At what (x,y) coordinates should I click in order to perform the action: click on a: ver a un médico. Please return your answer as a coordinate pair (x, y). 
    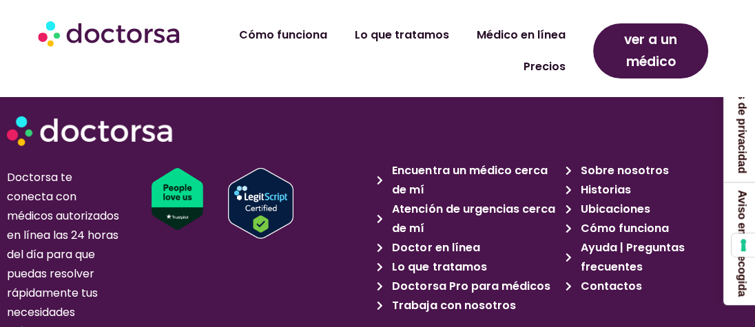
    Looking at the image, I should click on (650, 51).